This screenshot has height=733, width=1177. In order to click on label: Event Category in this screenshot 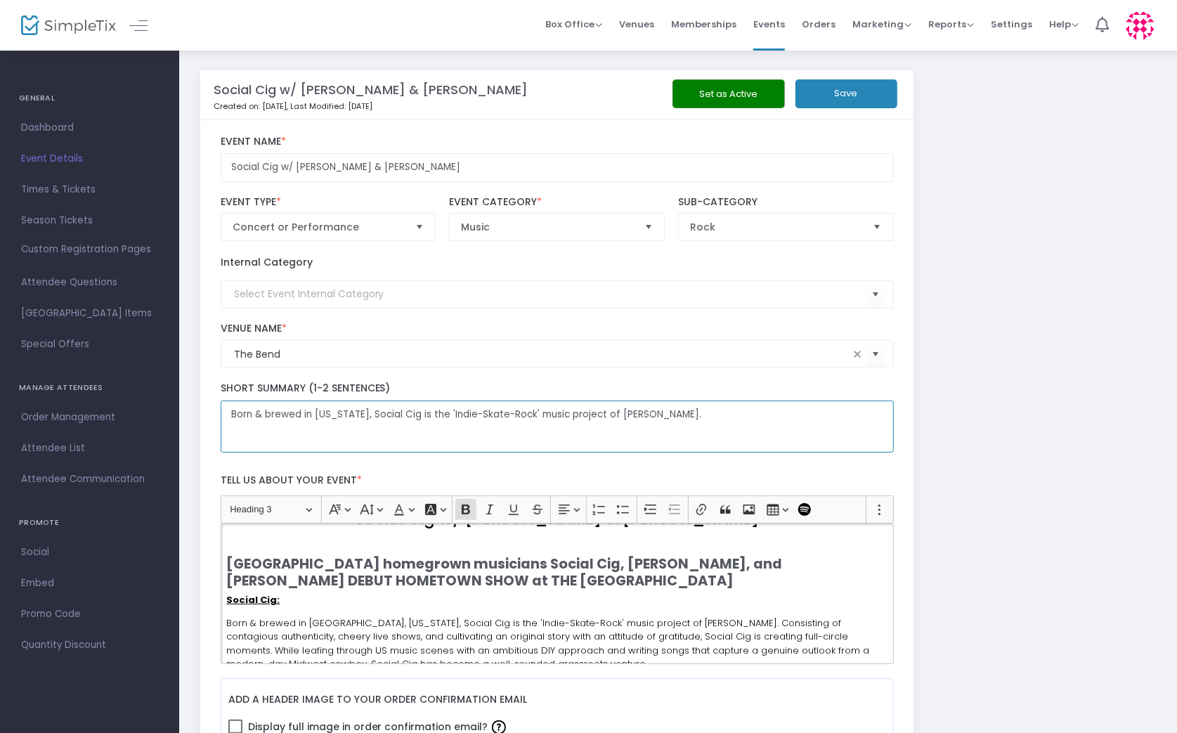, I will do `click(556, 202)`.